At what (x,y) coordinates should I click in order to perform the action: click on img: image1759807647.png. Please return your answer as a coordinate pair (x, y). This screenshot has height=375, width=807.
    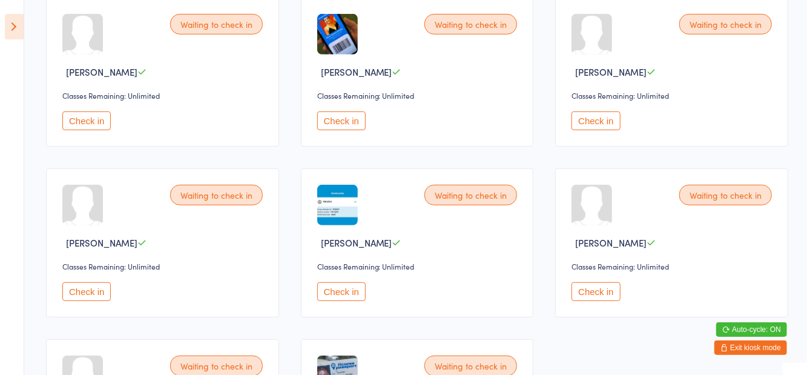
    Looking at the image, I should click on (337, 205).